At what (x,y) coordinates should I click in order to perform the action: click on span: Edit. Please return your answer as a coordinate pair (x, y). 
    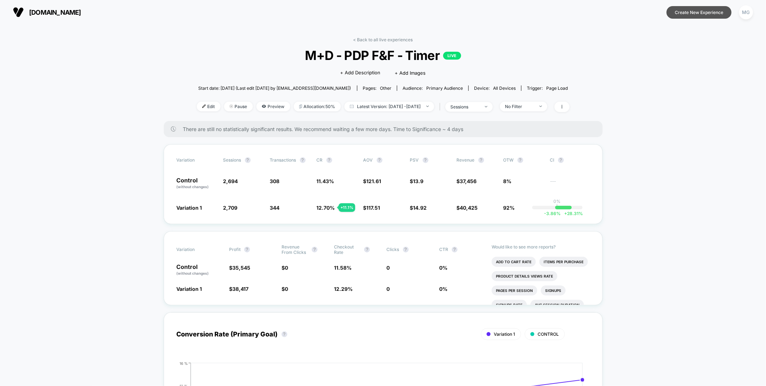
    Looking at the image, I should click on (209, 106).